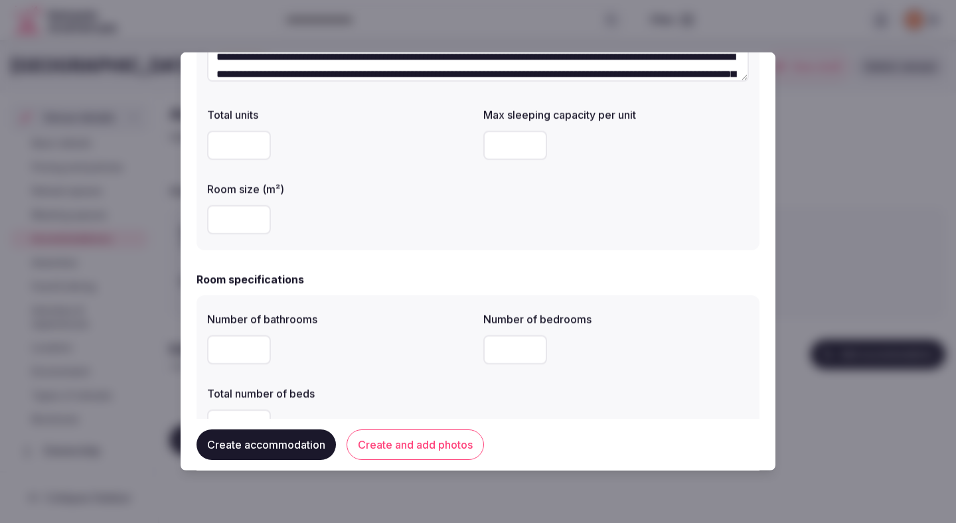 Image resolution: width=956 pixels, height=523 pixels. Describe the element at coordinates (340, 189) in the screenshot. I see `label: Room size (m²)` at that location.